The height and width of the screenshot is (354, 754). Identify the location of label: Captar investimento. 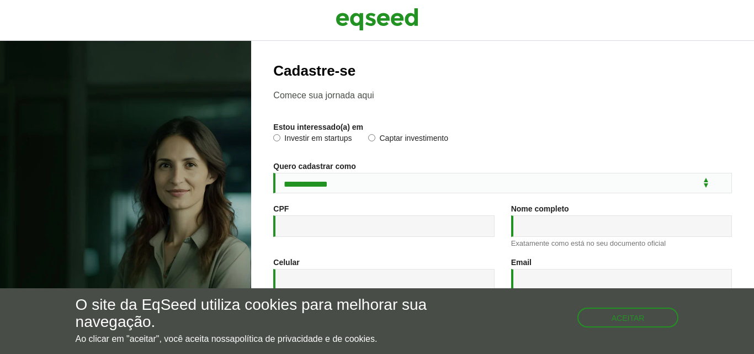
(408, 140).